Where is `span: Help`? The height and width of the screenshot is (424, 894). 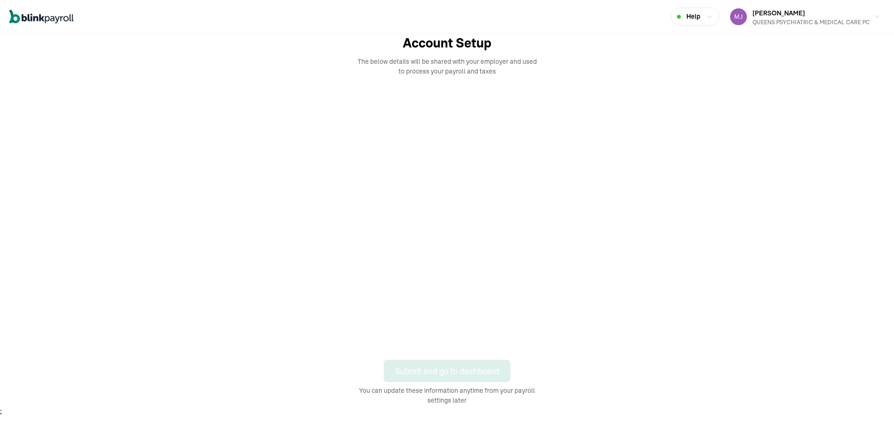
span: Help is located at coordinates (693, 16).